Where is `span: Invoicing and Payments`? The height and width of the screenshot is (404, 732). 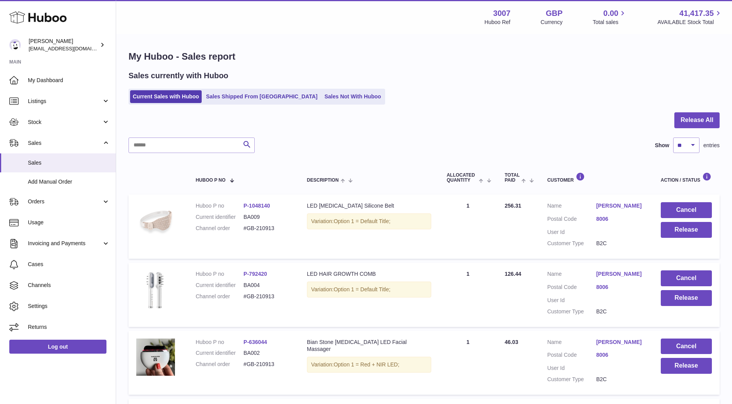 span: Invoicing and Payments is located at coordinates (65, 243).